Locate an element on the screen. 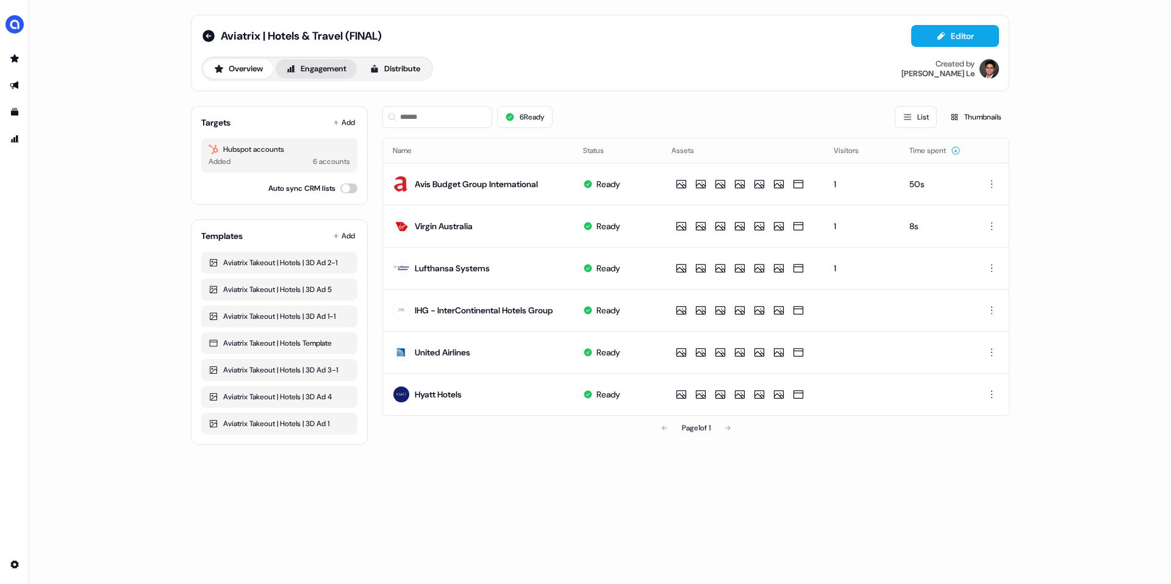 This screenshot has width=1171, height=584. div: Aviatrix Takeout | Hotels | 3D Ad 4 is located at coordinates (279, 397).